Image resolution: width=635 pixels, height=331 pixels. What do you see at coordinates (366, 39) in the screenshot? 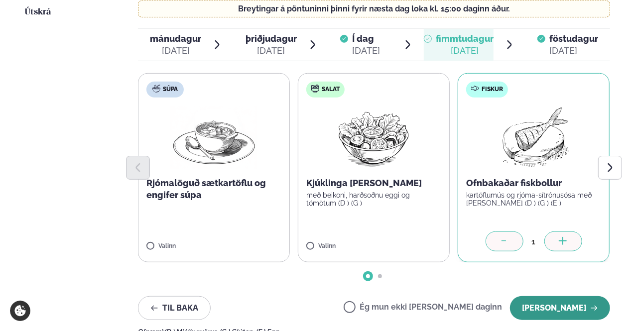
I see `span: Í dag` at bounding box center [366, 39].